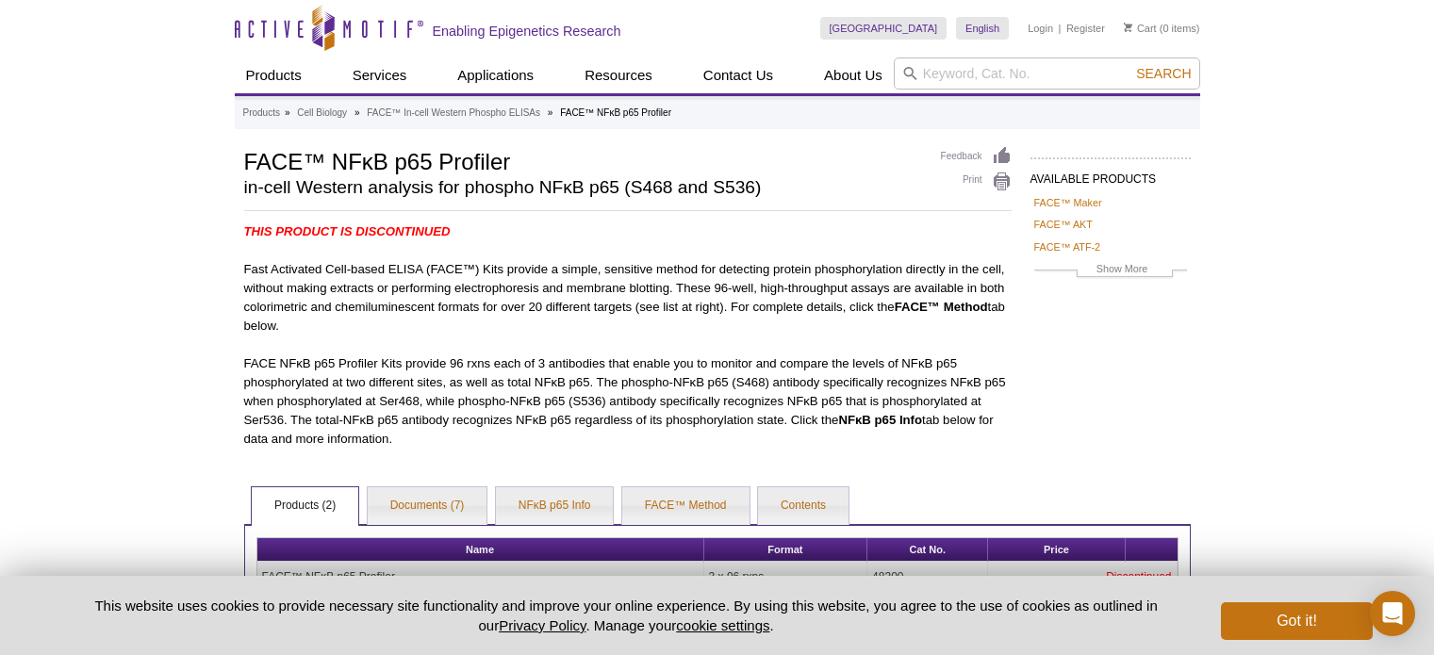 The width and height of the screenshot is (1434, 655). Describe the element at coordinates (1163, 74) in the screenshot. I see `span: Search` at that location.